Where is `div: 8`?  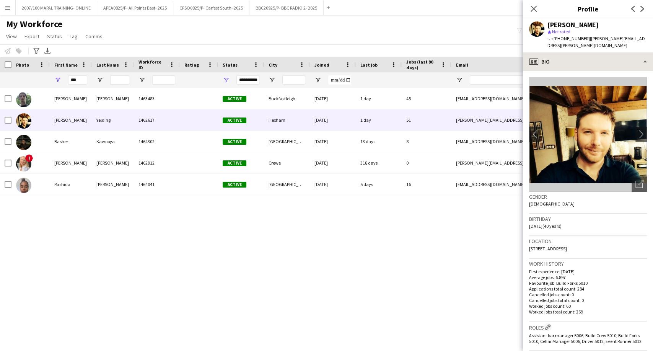
div: 8 is located at coordinates (427, 141).